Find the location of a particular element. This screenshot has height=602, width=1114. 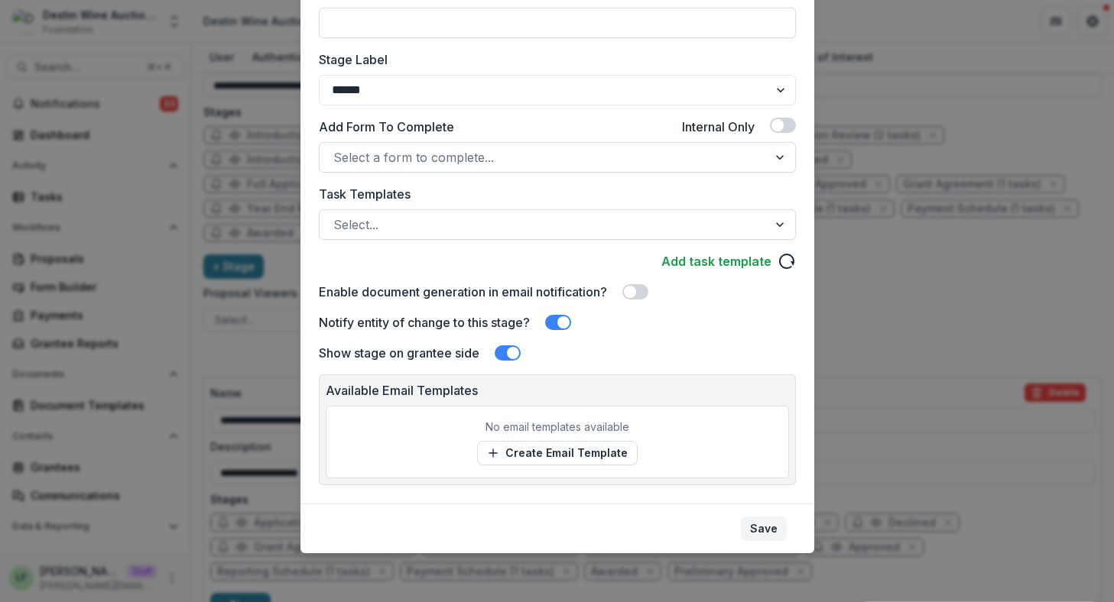

label: Stage Label is located at coordinates (553, 60).